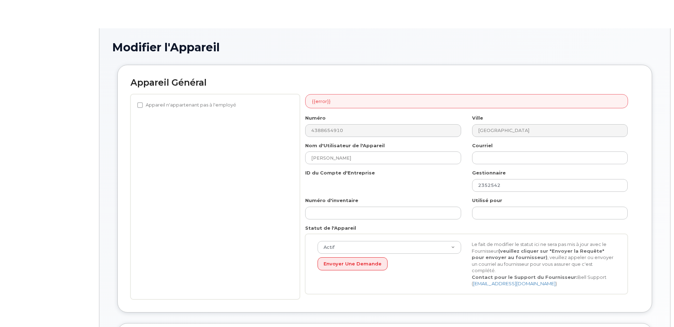 The width and height of the screenshot is (674, 327). Describe the element at coordinates (385, 47) in the screenshot. I see `h1: Modifier l'Appareil` at that location.